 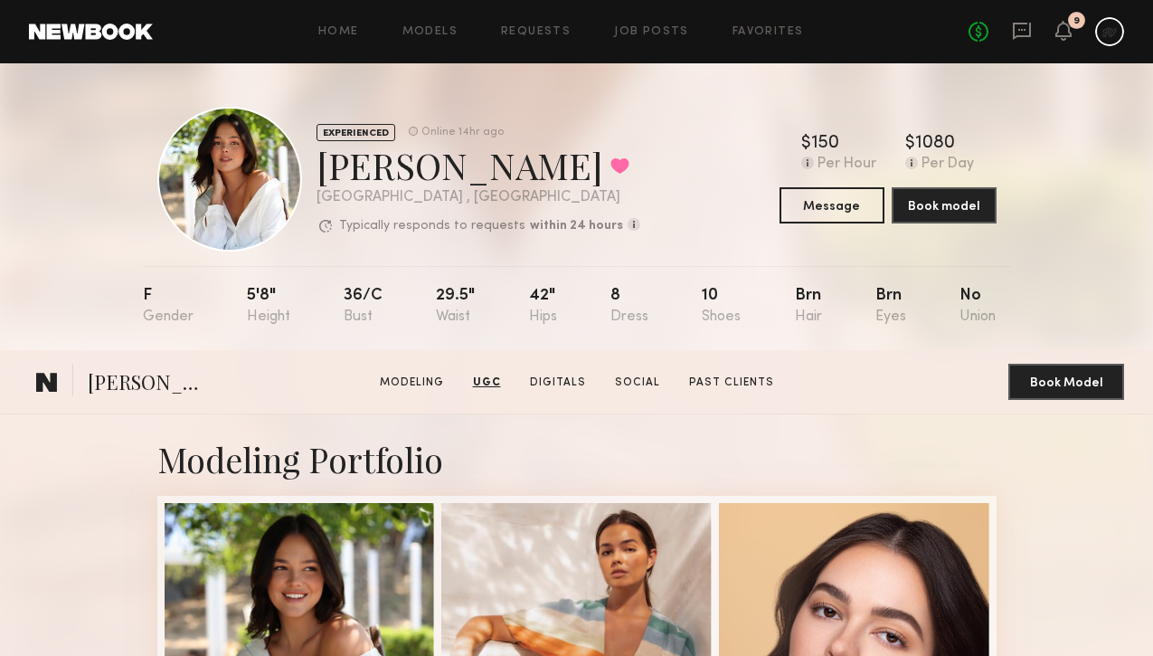 I want to click on div: 42", so click(x=543, y=306).